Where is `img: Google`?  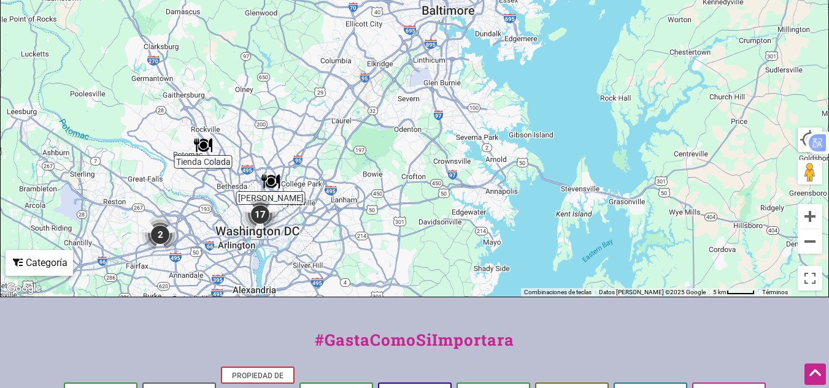
img: Google is located at coordinates (24, 289).